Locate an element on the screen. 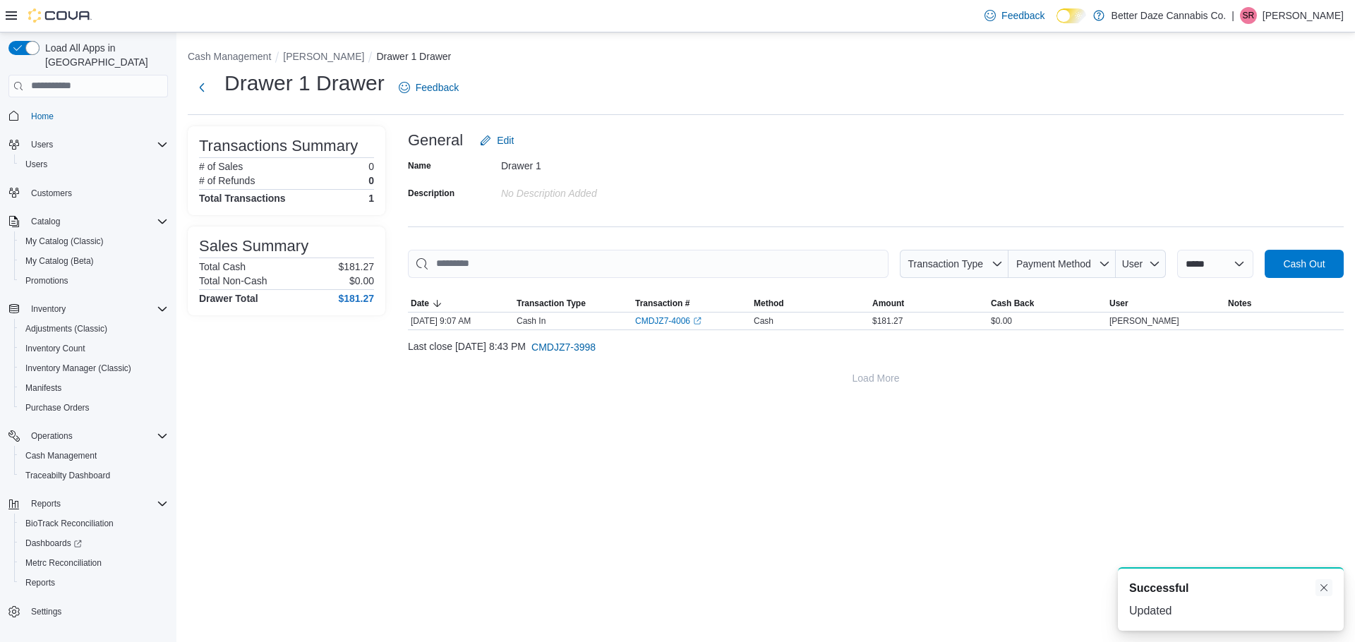 The image size is (1355, 642). p: Better Daze Cannabis Co. is located at coordinates (1169, 16).